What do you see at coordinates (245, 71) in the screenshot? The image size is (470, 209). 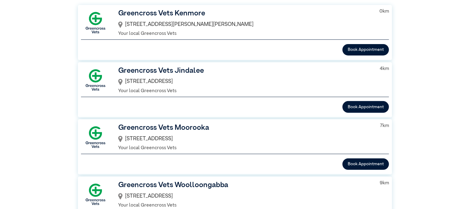 I see `h3: Greencross Vets Jindalee` at bounding box center [245, 71].